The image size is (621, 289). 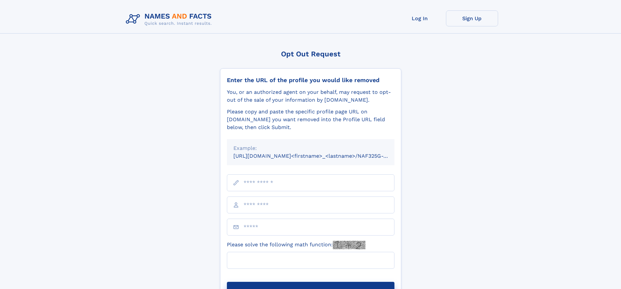 I want to click on div: You, or an authorized agent on your behalf, may request to opt-out of the sale of your informatio..., so click(x=311, y=96).